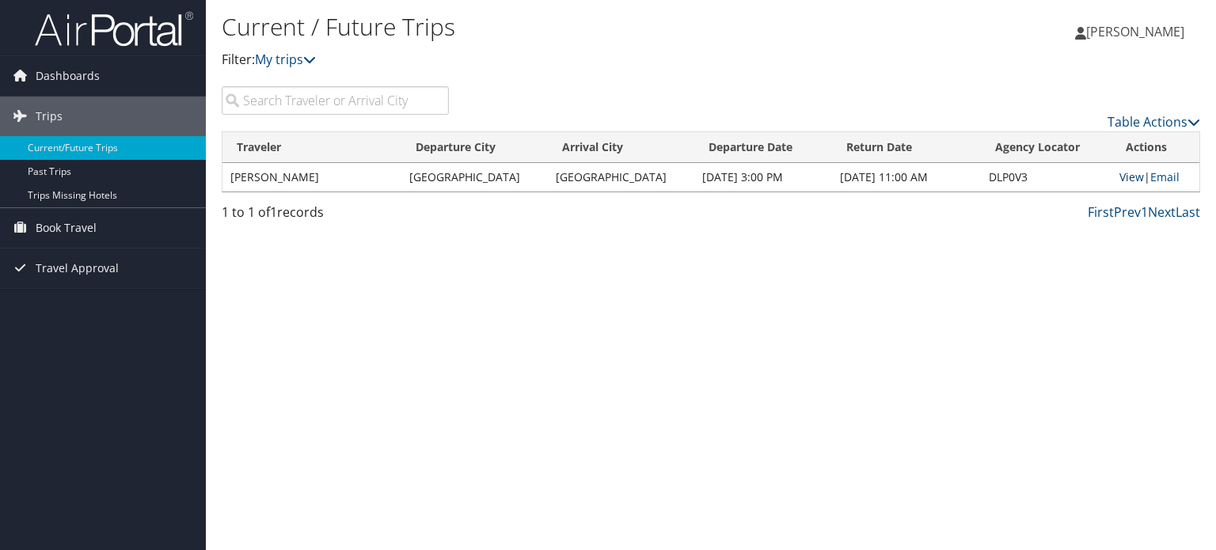 The width and height of the screenshot is (1216, 550). What do you see at coordinates (621, 147) in the screenshot?
I see `th: Arrival City: activate to sort column ascending` at bounding box center [621, 147].